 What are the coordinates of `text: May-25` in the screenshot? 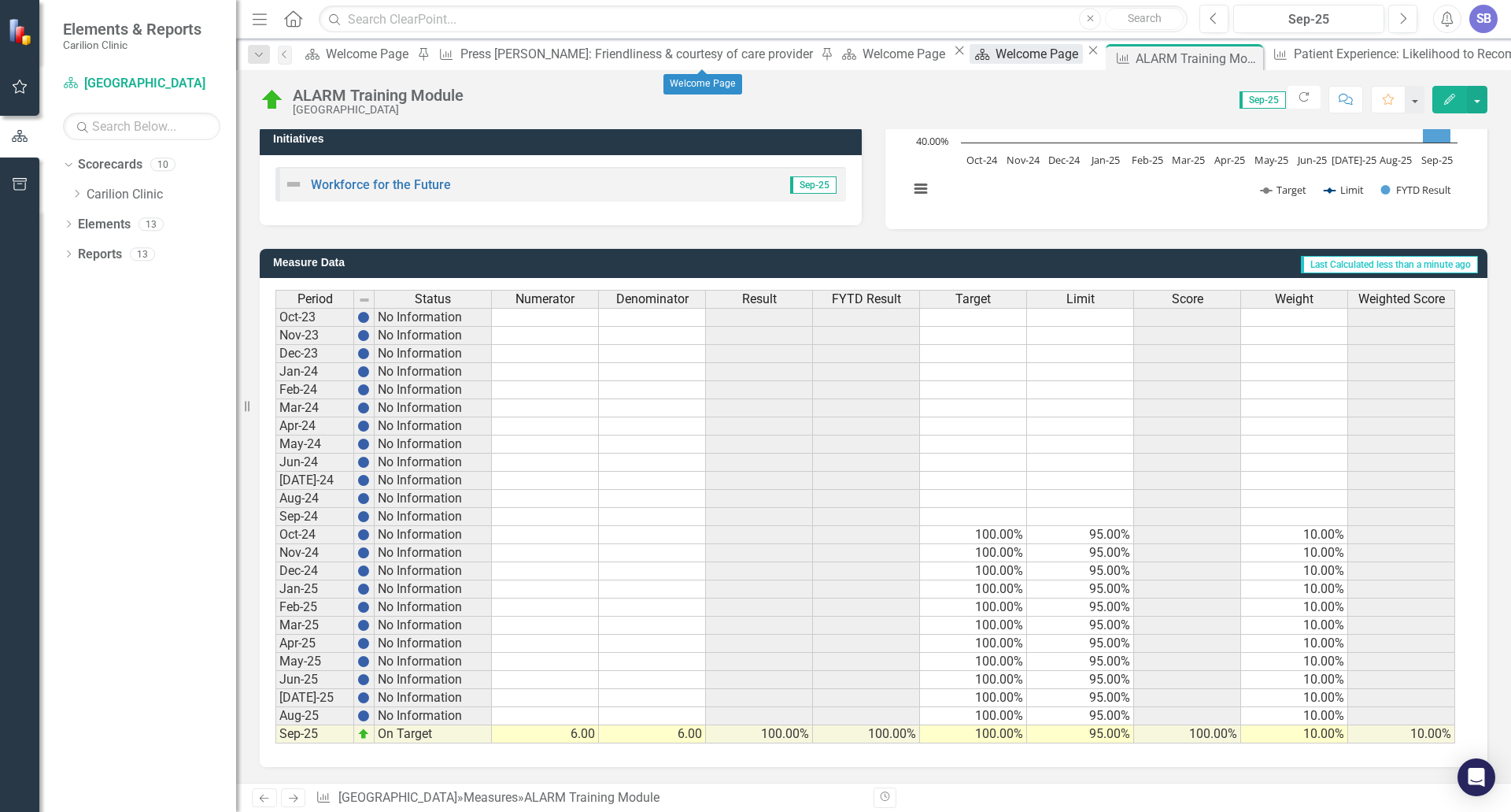 It's located at (1271, 160).